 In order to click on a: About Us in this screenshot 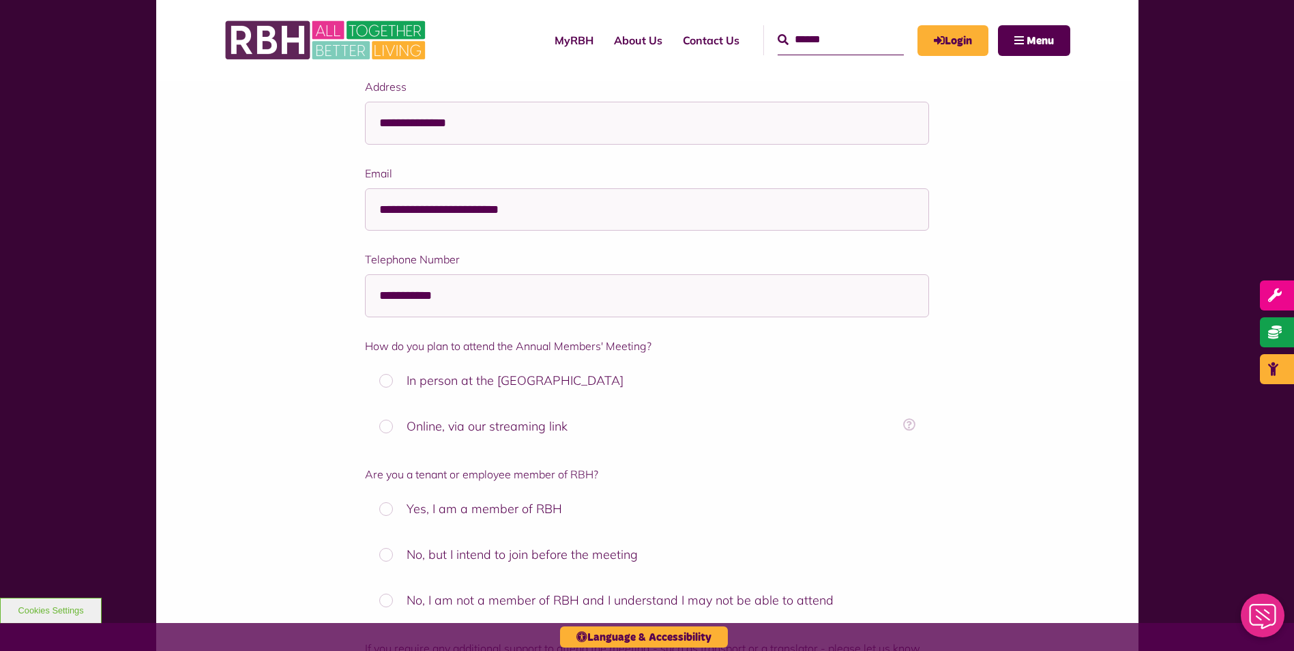, I will do `click(638, 40)`.